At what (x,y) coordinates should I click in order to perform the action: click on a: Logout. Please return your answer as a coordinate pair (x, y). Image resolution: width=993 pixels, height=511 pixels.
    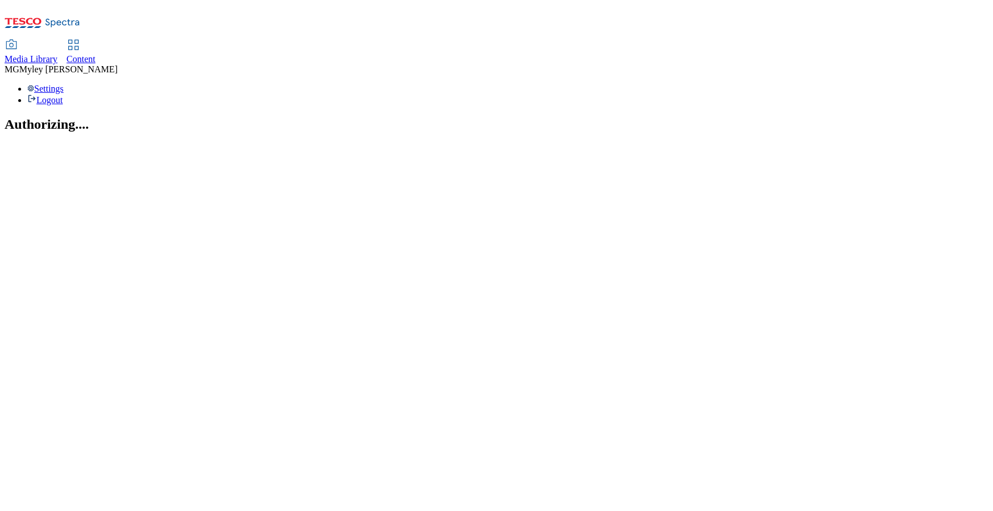
    Looking at the image, I should click on (45, 100).